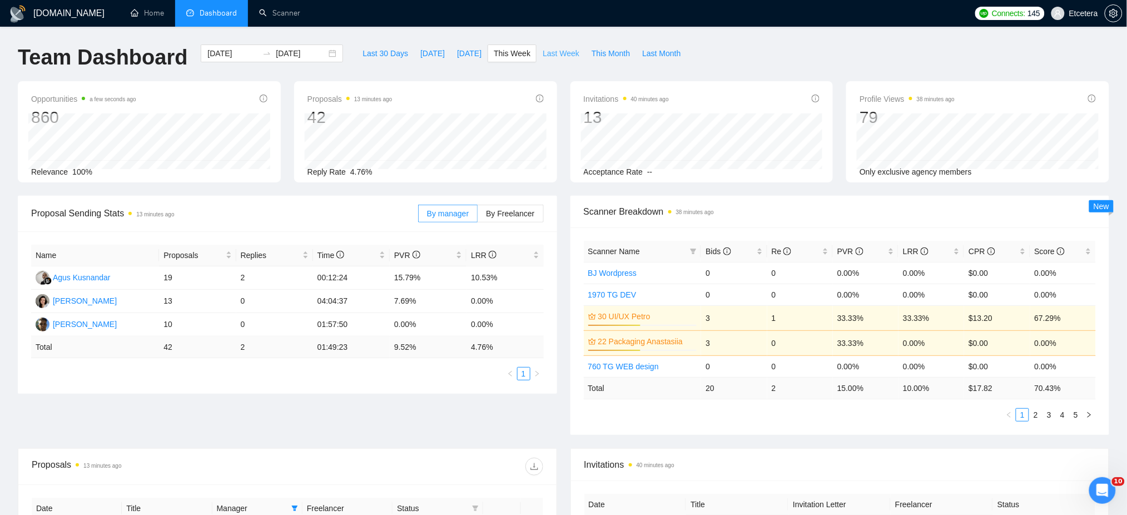 The height and width of the screenshot is (515, 1127). I want to click on a: 30 UI/UX Petro, so click(647, 316).